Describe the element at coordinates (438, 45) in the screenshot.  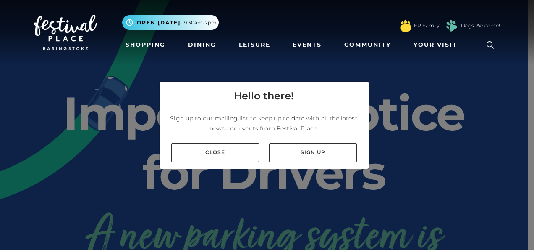
I see `a: Your Visit` at that location.